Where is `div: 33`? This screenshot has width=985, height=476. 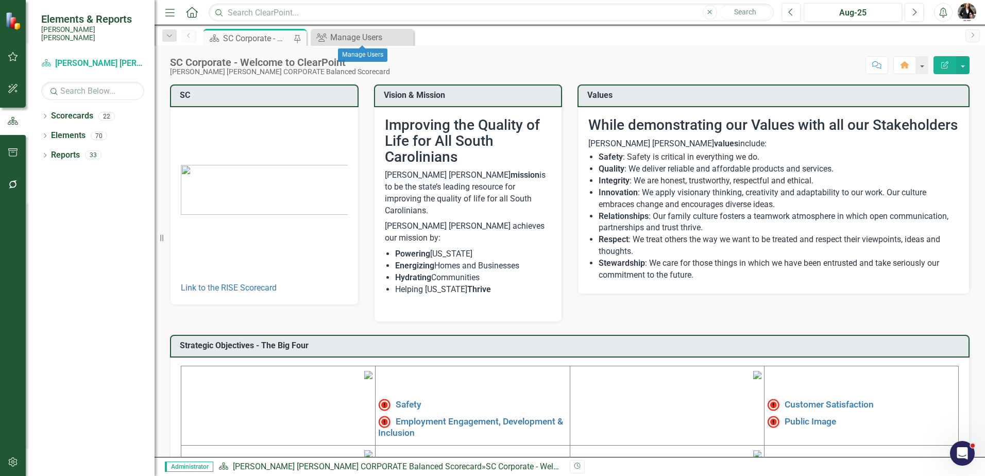
div: 33 is located at coordinates (93, 155).